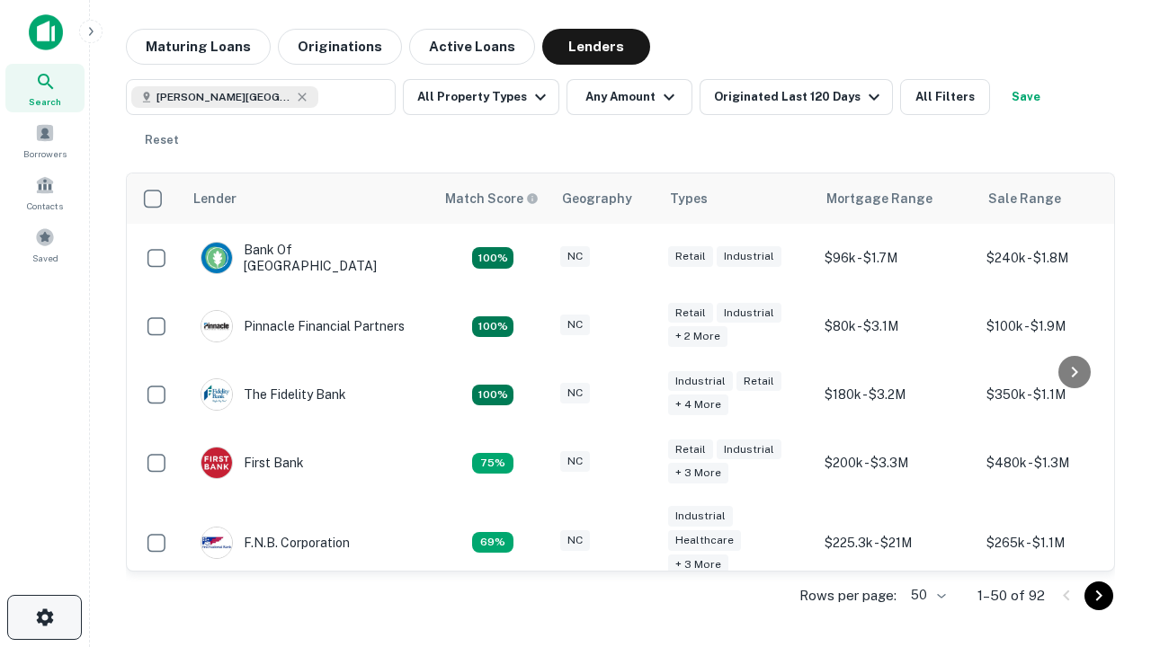  What do you see at coordinates (796, 97) in the screenshot?
I see `button: Originated Last 120 Days` at bounding box center [796, 97].